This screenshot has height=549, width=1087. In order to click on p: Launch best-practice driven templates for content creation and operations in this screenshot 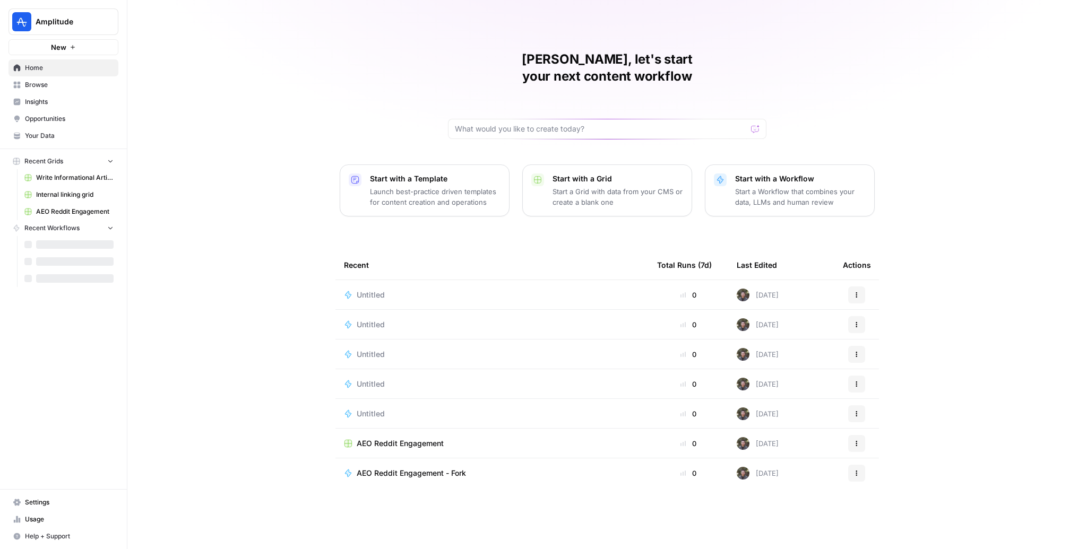, I will do `click(435, 197)`.